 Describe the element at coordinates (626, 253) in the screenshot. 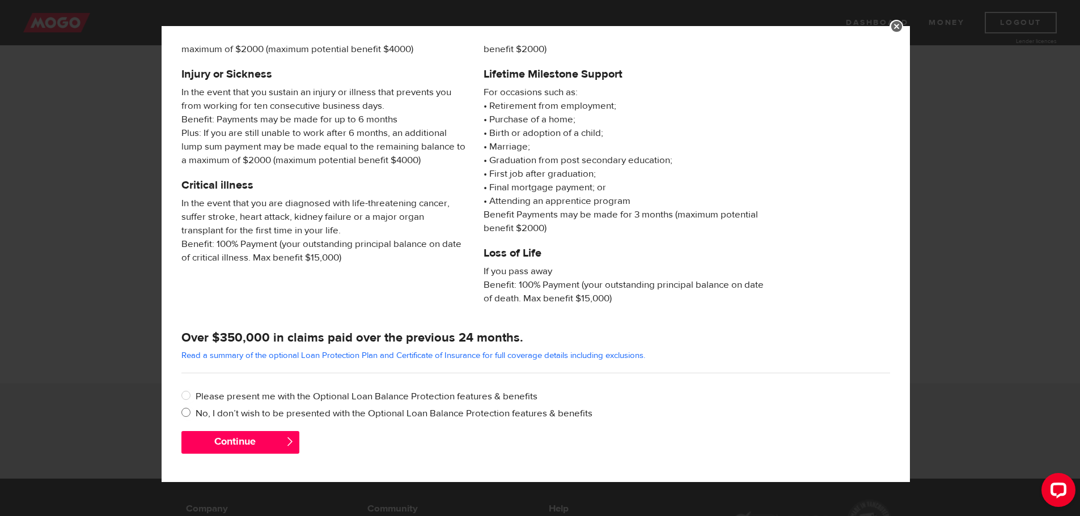

I see `h5: Loss of Life` at that location.